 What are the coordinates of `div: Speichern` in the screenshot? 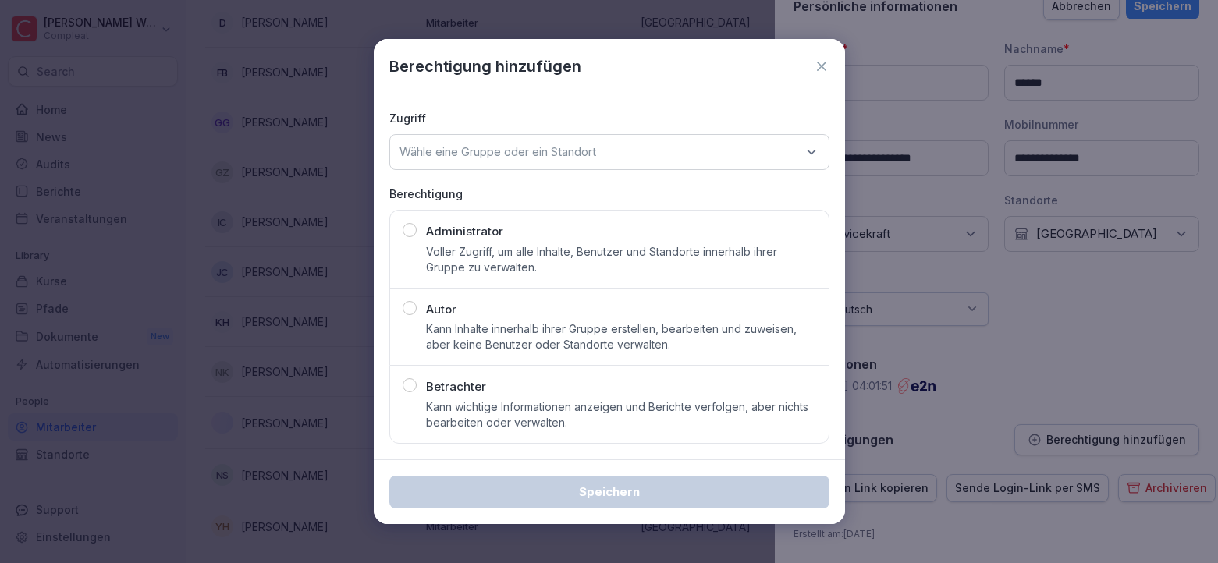 It's located at (610, 492).